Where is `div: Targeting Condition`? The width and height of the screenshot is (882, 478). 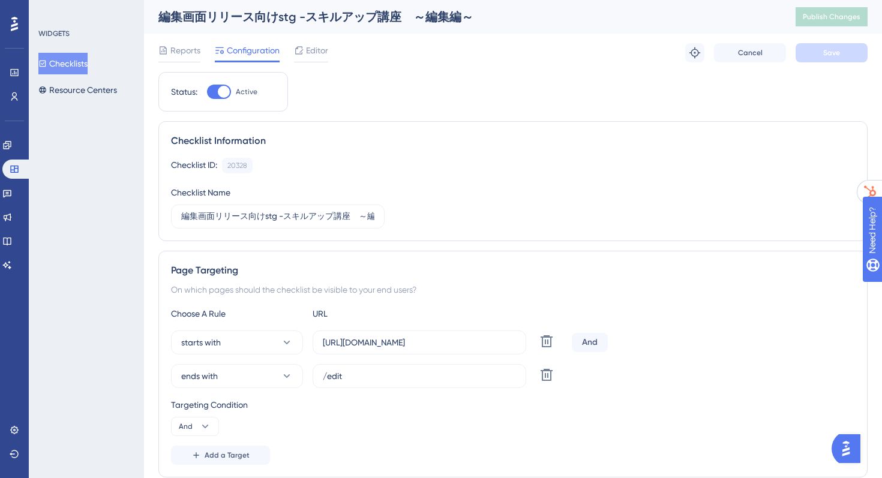
div: Targeting Condition is located at coordinates (513, 405).